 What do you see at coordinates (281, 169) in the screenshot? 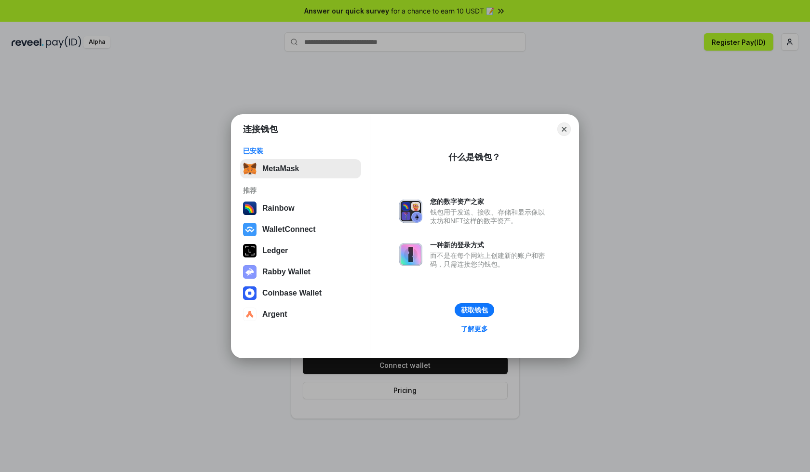
I see `div: MetaMask` at bounding box center [281, 169].